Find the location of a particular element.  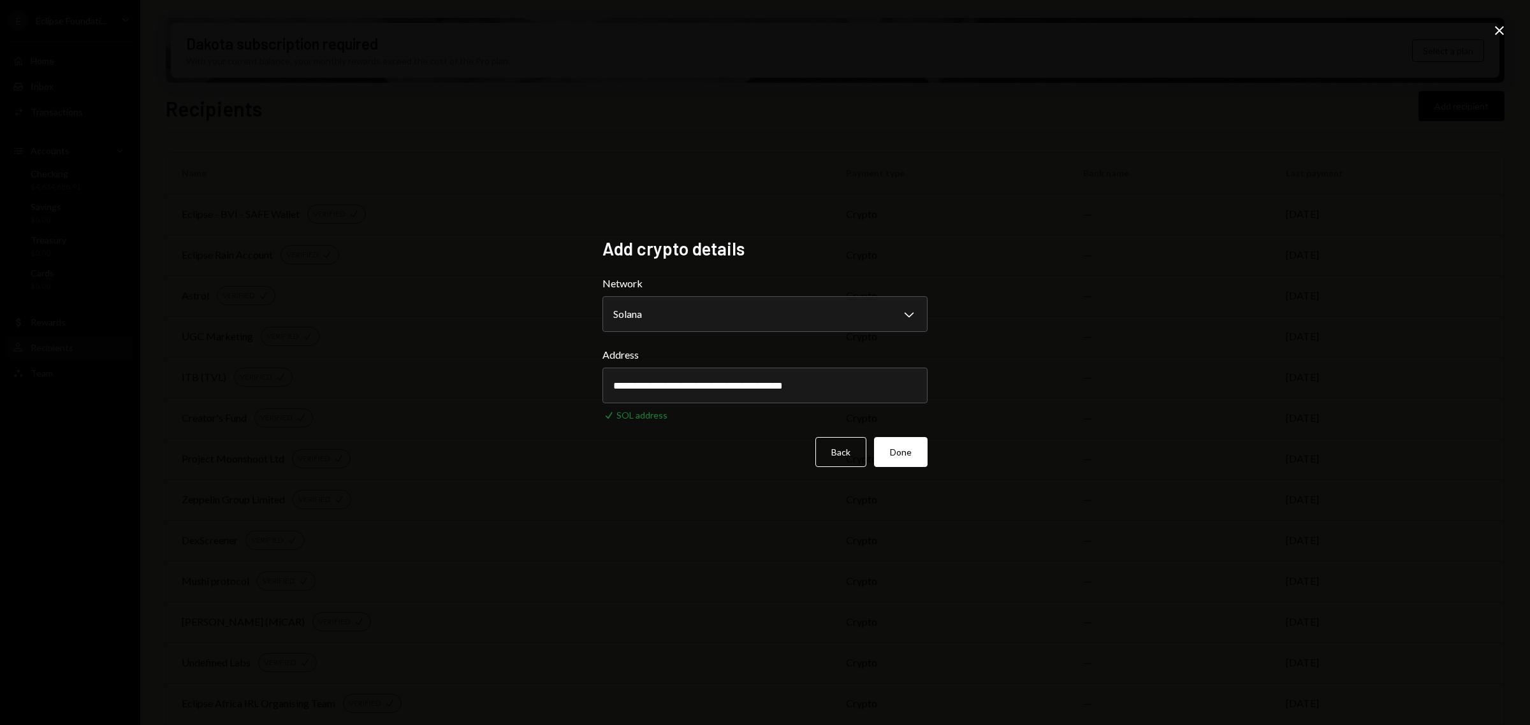

h2: Add crypto details is located at coordinates (765, 249).